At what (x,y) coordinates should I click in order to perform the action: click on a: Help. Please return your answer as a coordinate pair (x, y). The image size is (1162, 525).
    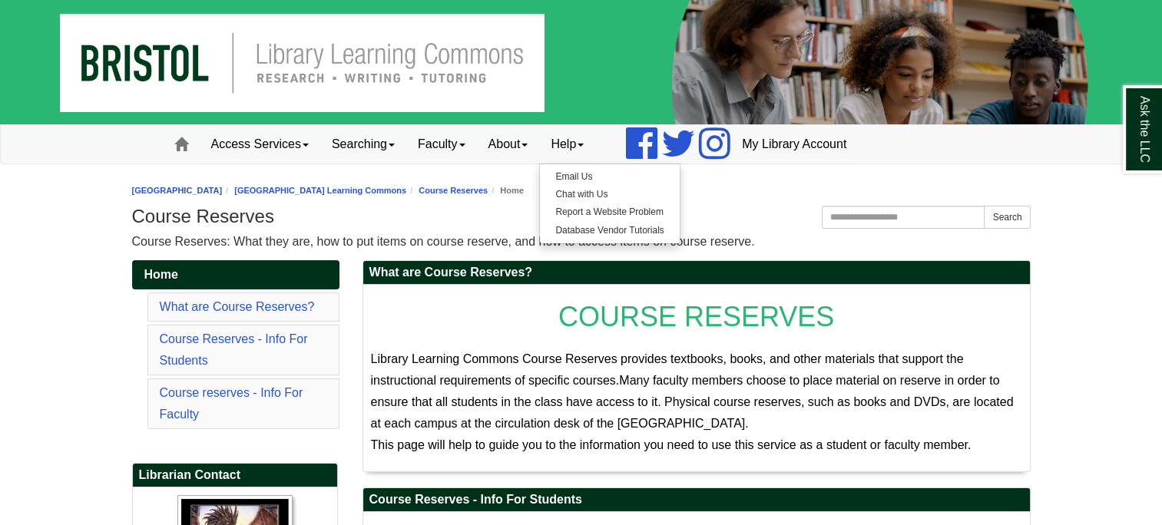
    Looking at the image, I should click on (567, 144).